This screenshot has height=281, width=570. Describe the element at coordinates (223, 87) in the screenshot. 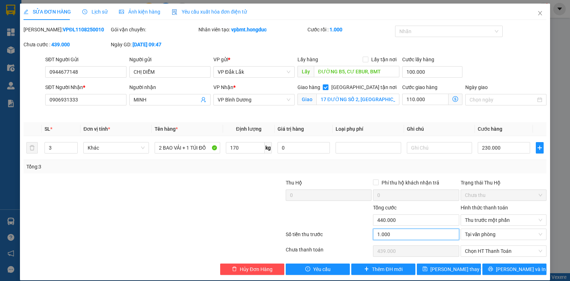

I see `span: VP Nhận` at that location.